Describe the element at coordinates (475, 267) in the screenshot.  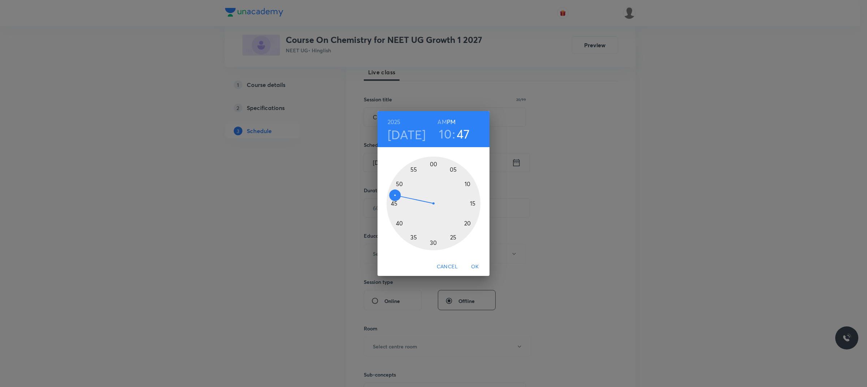
I see `button: OK` at that location.